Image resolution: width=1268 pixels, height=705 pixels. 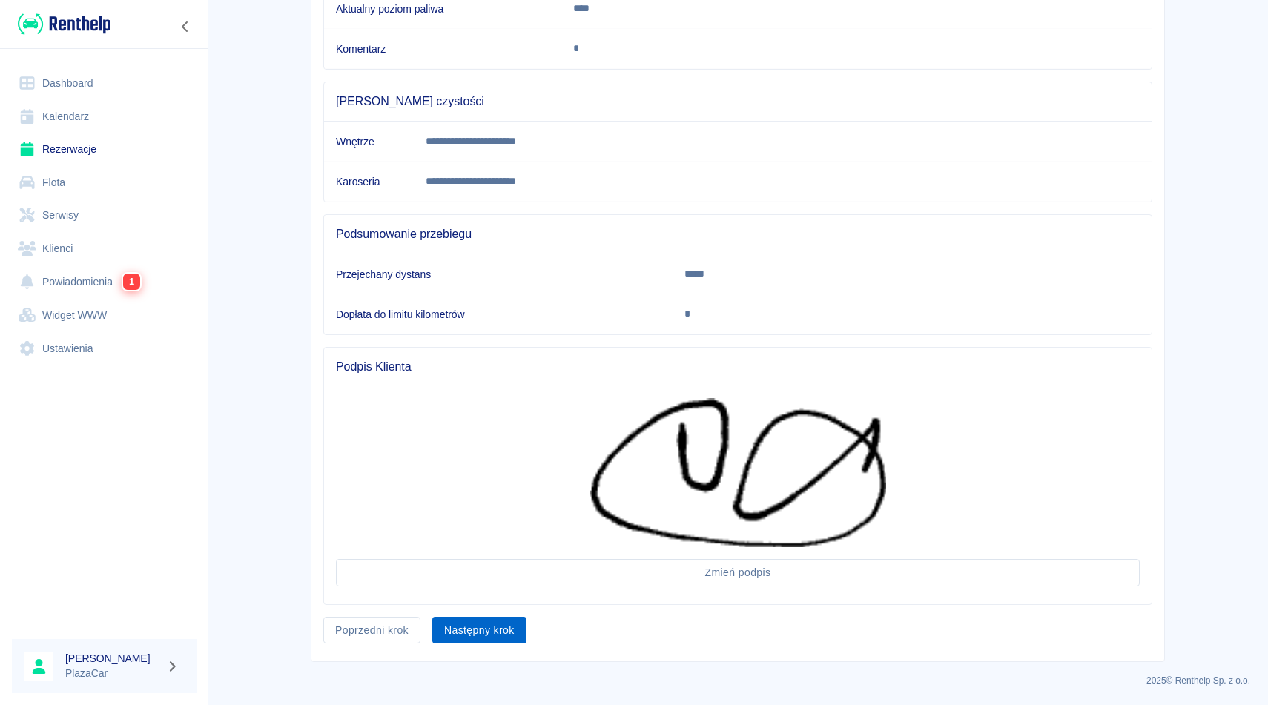 What do you see at coordinates (104, 215) in the screenshot?
I see `a: Serwisy` at bounding box center [104, 215].